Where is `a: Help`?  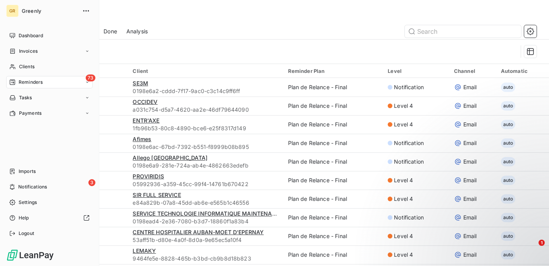
a: Help is located at coordinates (49, 218).